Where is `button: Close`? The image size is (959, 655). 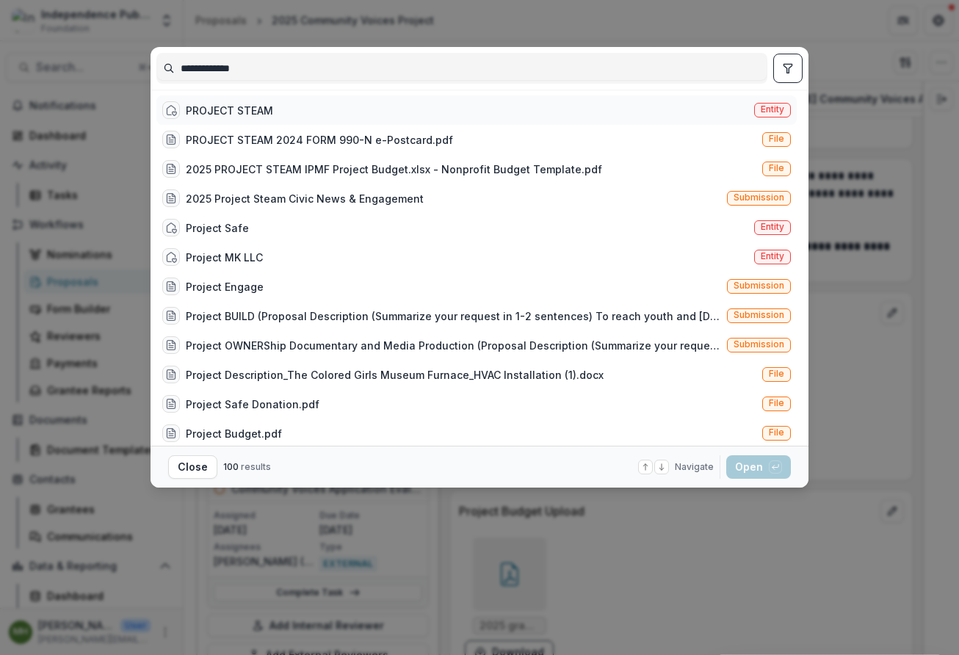
button: Close is located at coordinates (192, 467).